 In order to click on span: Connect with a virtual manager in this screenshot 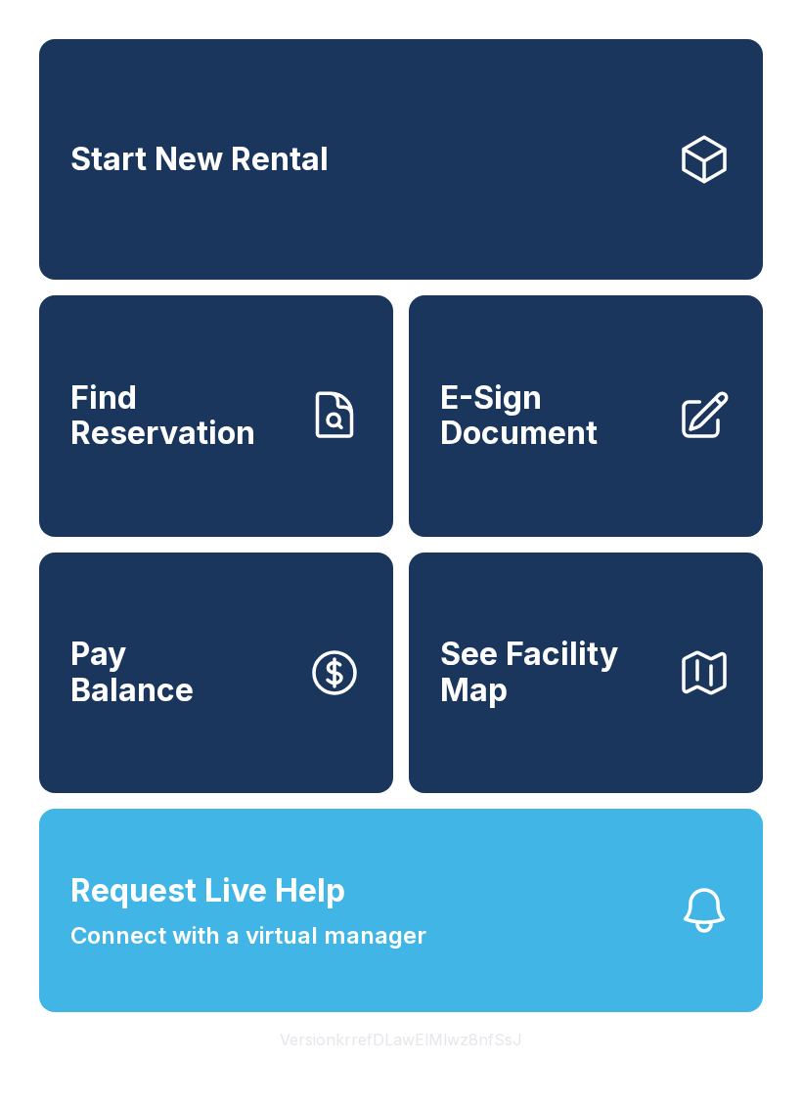, I will do `click(248, 936)`.